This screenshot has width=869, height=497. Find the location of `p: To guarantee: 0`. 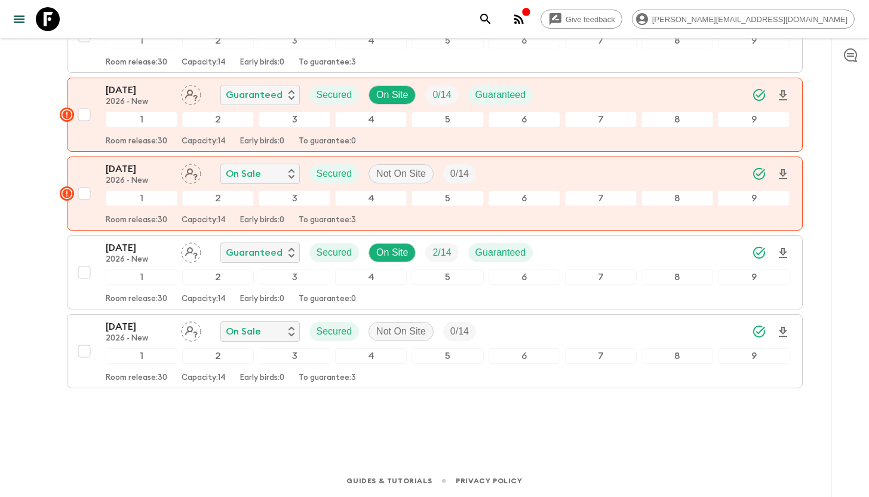

p: To guarantee: 0 is located at coordinates (327, 141).